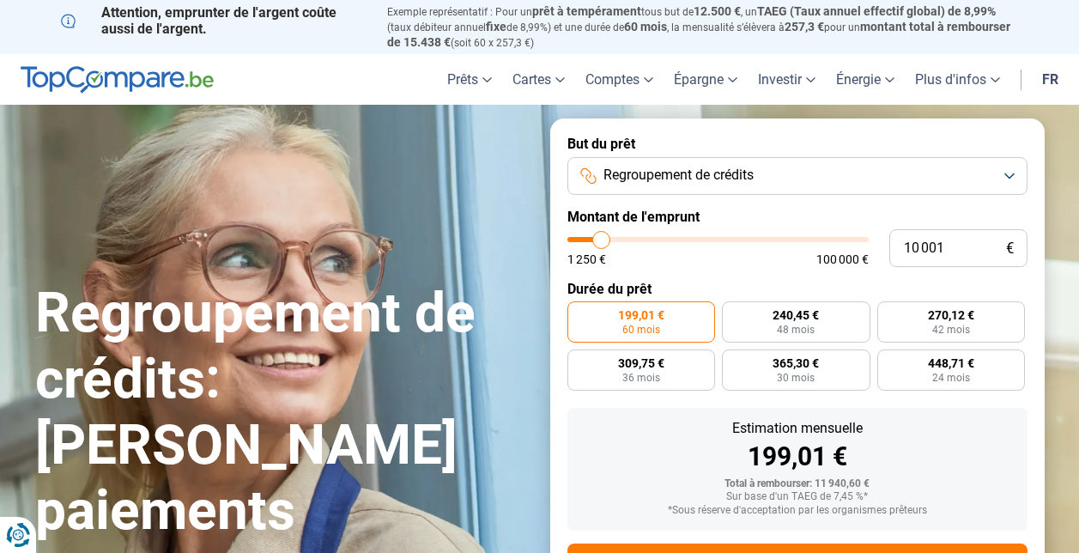 The height and width of the screenshot is (553, 1079). I want to click on a: Comptes, so click(619, 79).